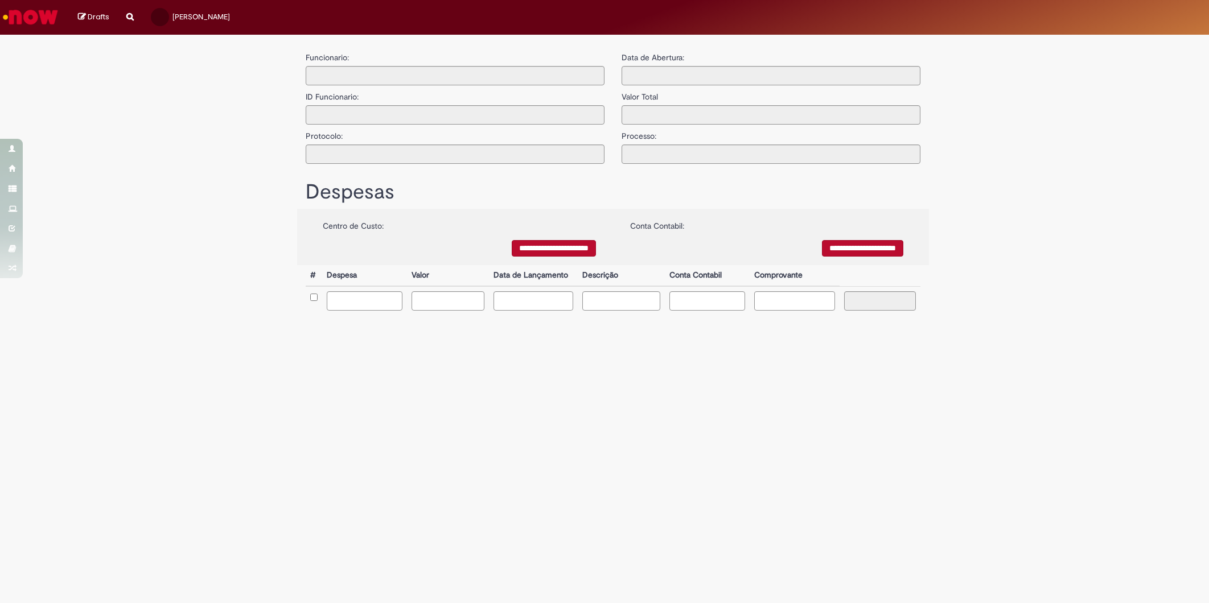  What do you see at coordinates (324, 133) in the screenshot?
I see `label: Protocolo:` at bounding box center [324, 133].